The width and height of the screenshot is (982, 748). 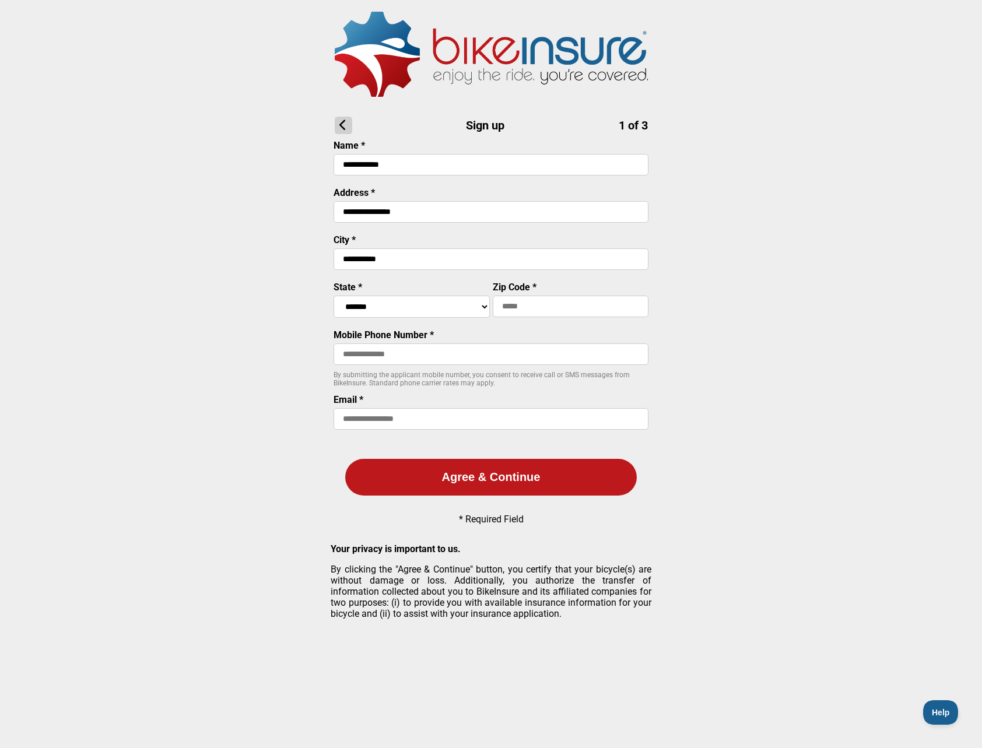 I want to click on p: By submitting the applicant mobile number, you consent to receive call or SMS messages from BikeI..., so click(x=491, y=379).